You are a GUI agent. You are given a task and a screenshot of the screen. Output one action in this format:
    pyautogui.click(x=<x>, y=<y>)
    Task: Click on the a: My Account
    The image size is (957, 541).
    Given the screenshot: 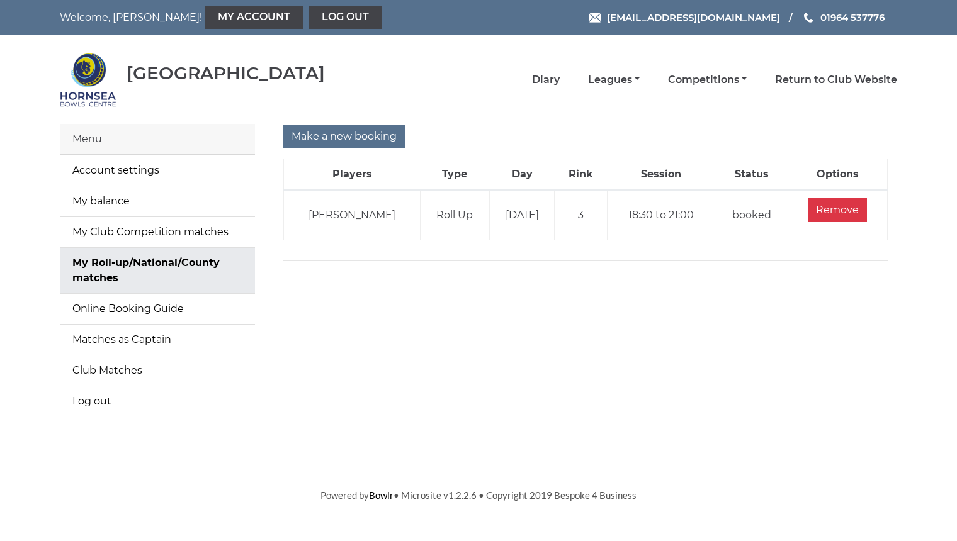 What is the action you would take?
    pyautogui.click(x=254, y=18)
    